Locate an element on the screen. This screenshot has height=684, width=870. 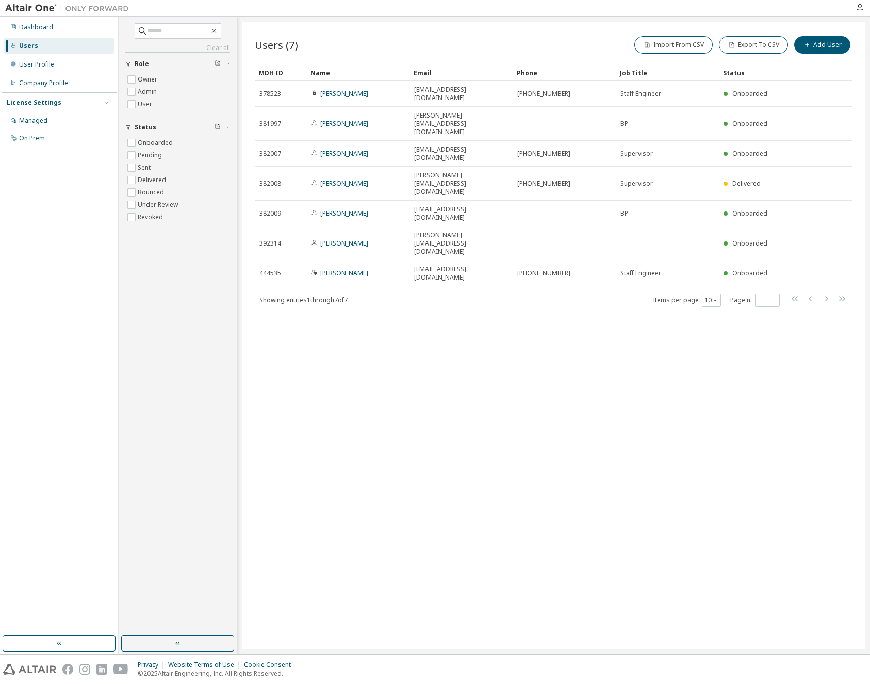
label: Admin is located at coordinates (148, 92).